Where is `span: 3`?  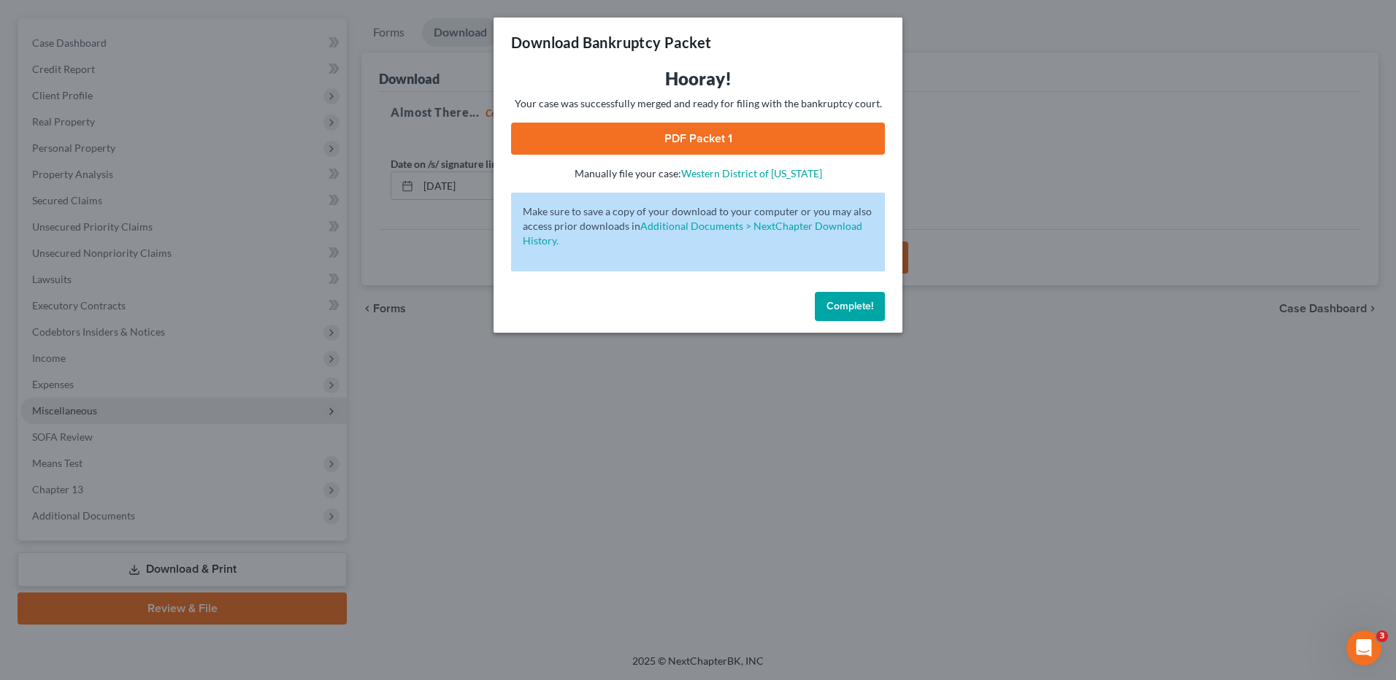
span: 3 is located at coordinates (1382, 637).